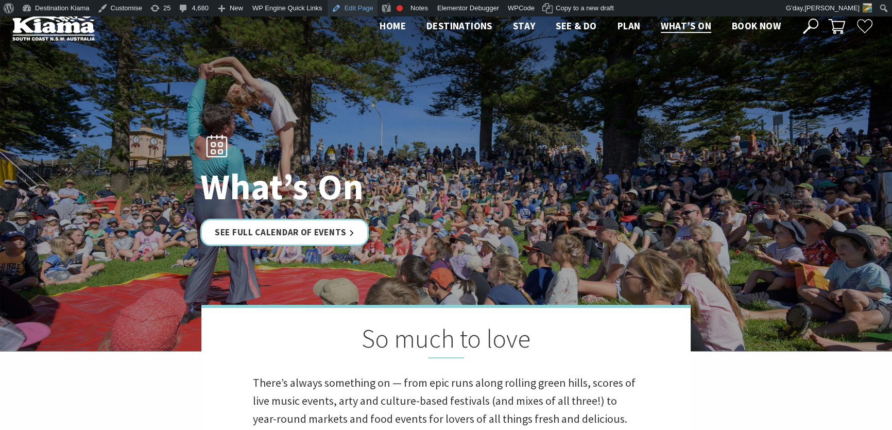 This screenshot has height=430, width=892. What do you see at coordinates (524, 26) in the screenshot?
I see `span: Stay` at bounding box center [524, 26].